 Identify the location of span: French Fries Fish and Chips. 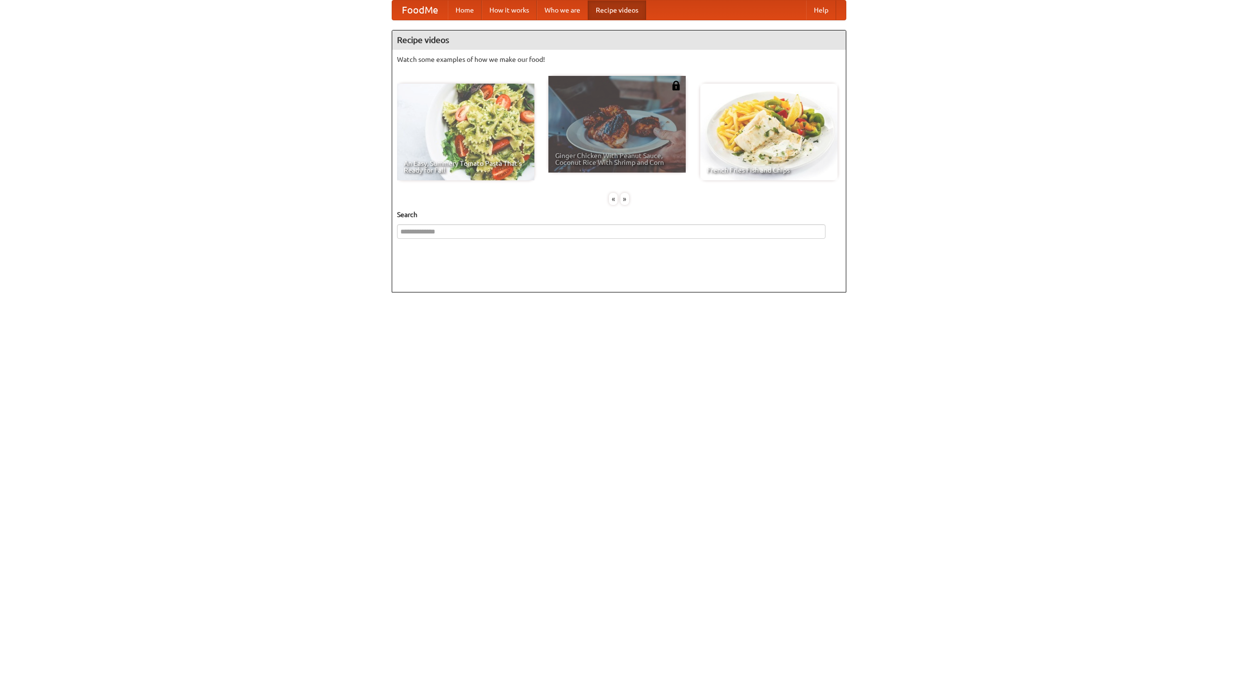
(769, 170).